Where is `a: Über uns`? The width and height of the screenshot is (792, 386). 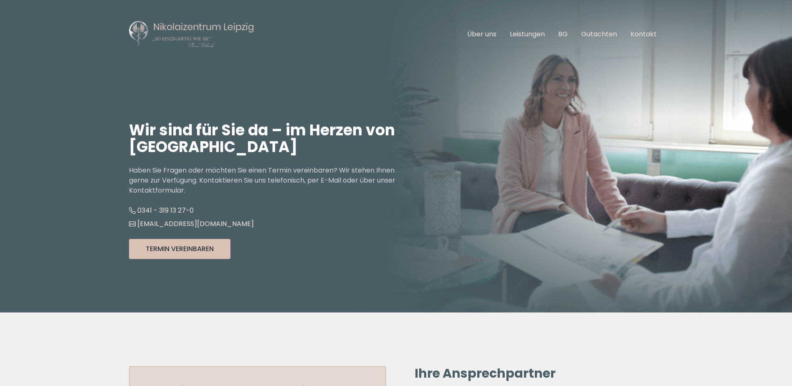 a: Über uns is located at coordinates (482, 34).